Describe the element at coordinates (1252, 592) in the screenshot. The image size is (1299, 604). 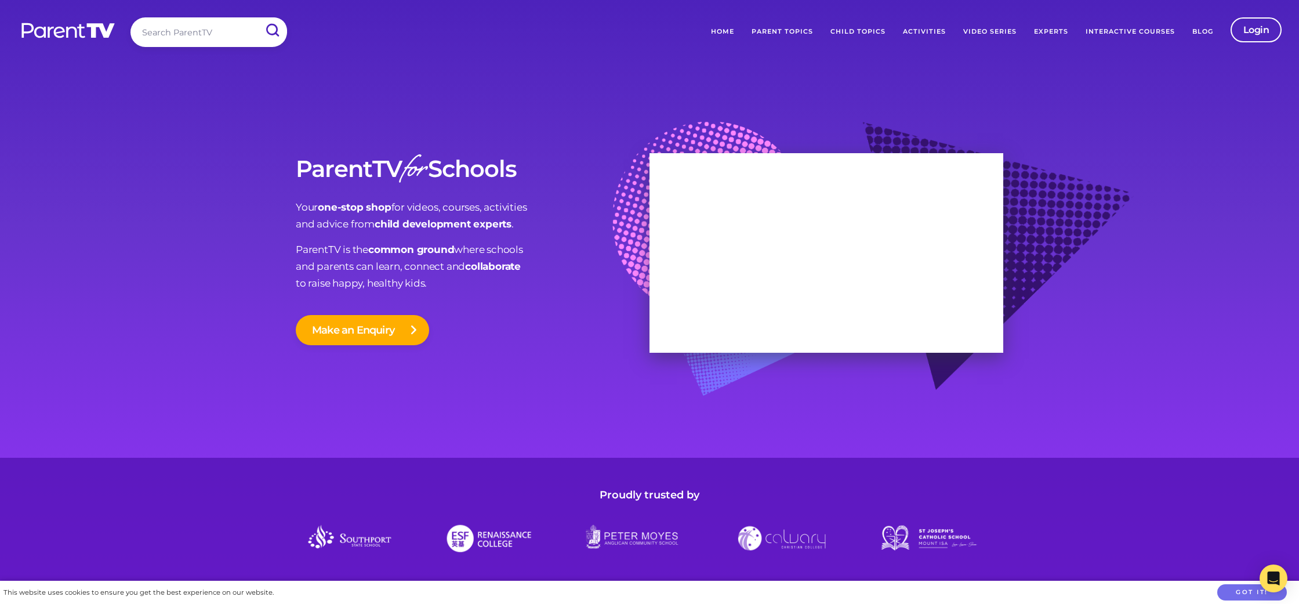
I see `button: Got it!` at that location.